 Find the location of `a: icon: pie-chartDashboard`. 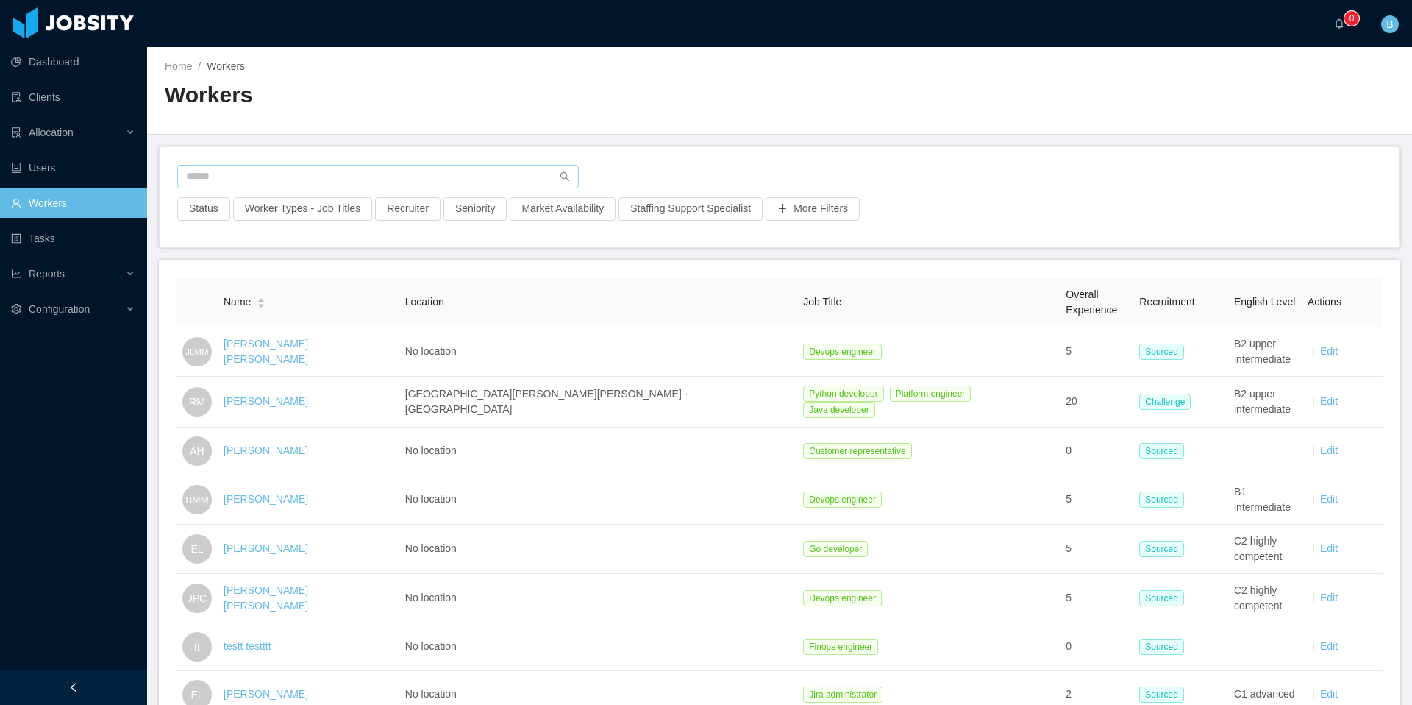

a: icon: pie-chartDashboard is located at coordinates (73, 62).